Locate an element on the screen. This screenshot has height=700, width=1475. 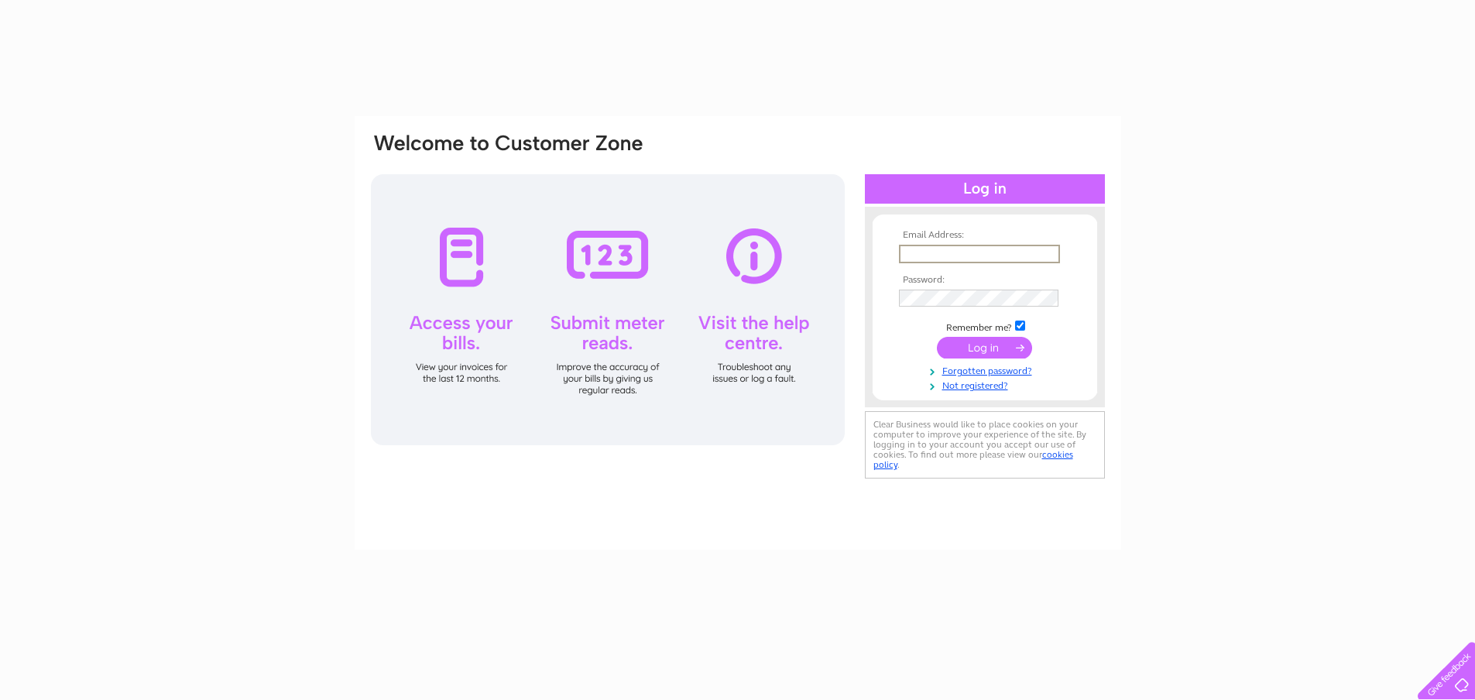
a: cookies policy is located at coordinates (974, 459).